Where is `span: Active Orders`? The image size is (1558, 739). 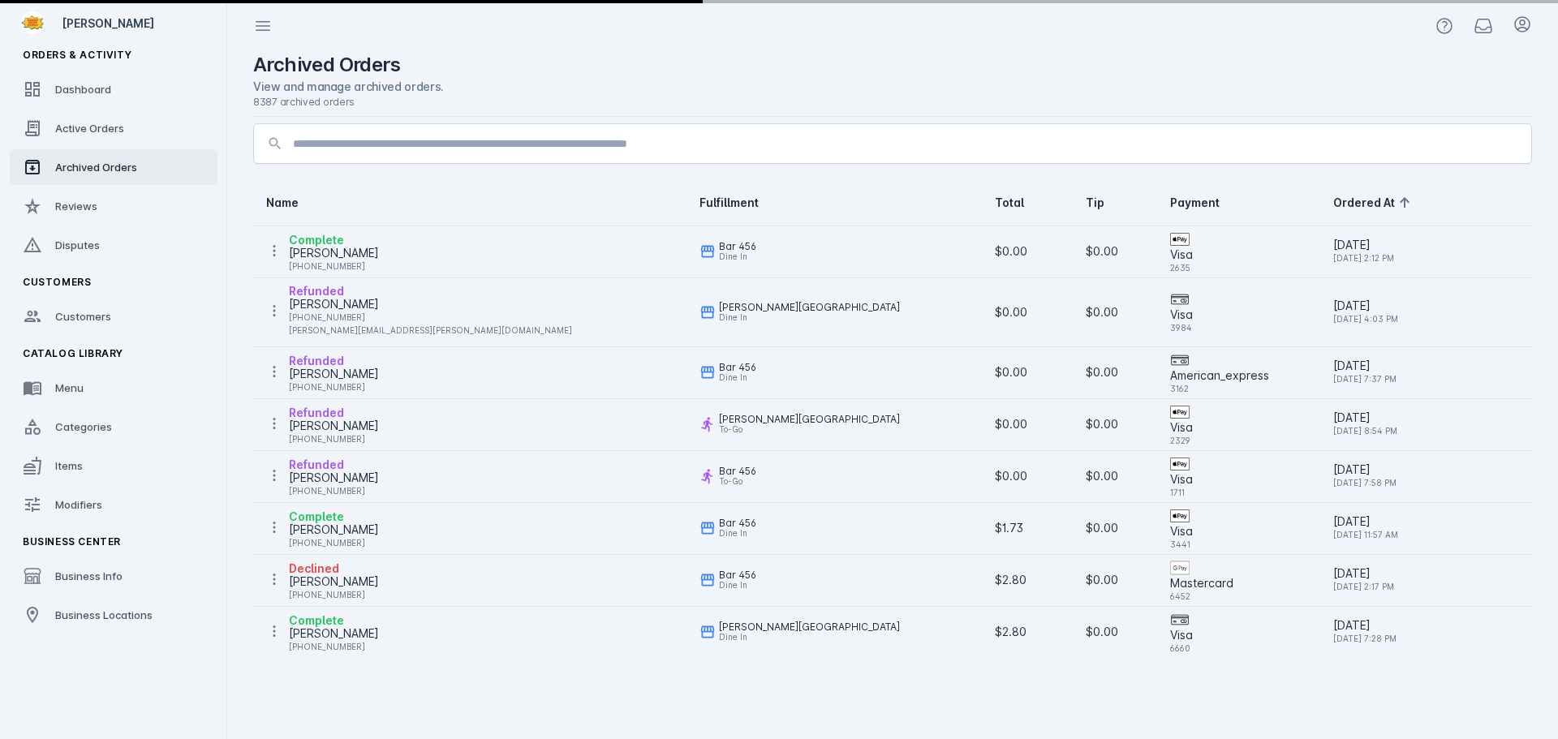 span: Active Orders is located at coordinates (89, 128).